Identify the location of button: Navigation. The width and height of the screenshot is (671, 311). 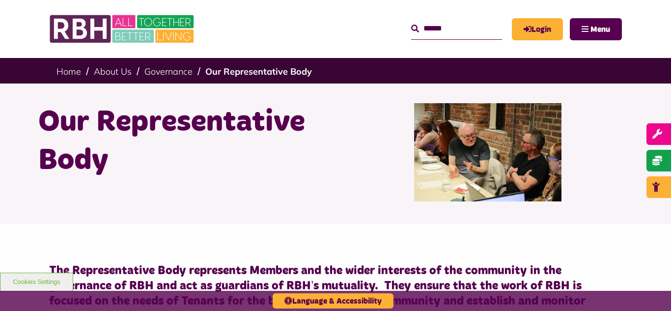
(596, 29).